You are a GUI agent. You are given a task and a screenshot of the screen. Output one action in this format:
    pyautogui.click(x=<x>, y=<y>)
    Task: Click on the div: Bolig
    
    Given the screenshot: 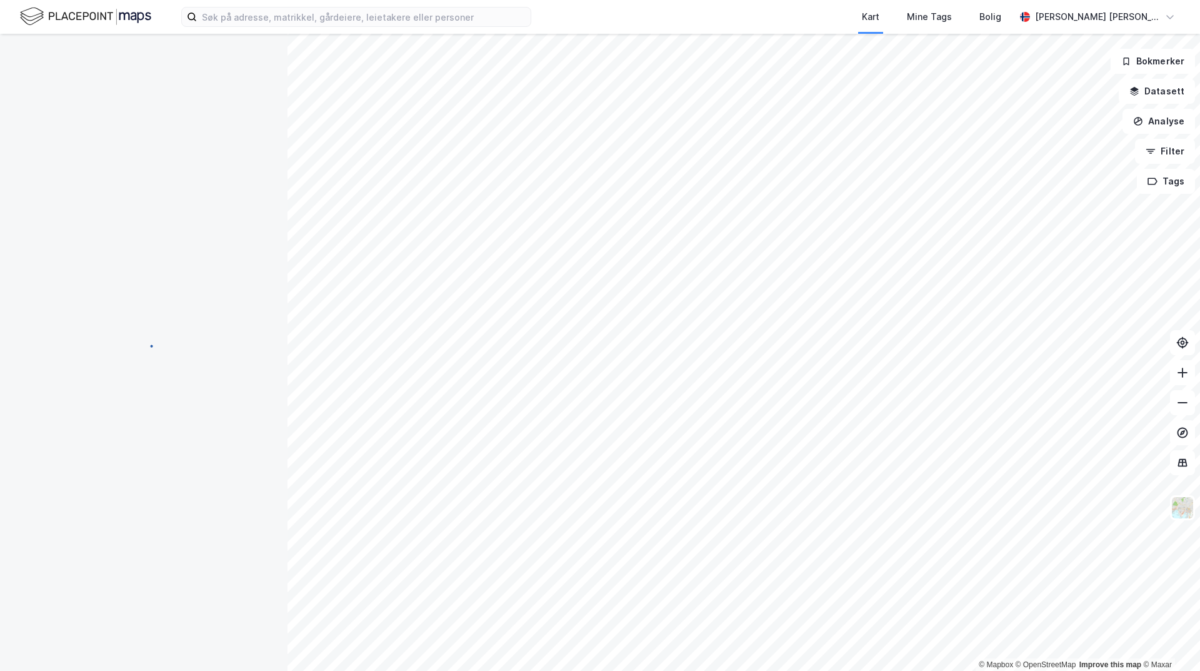 What is the action you would take?
    pyautogui.click(x=990, y=17)
    